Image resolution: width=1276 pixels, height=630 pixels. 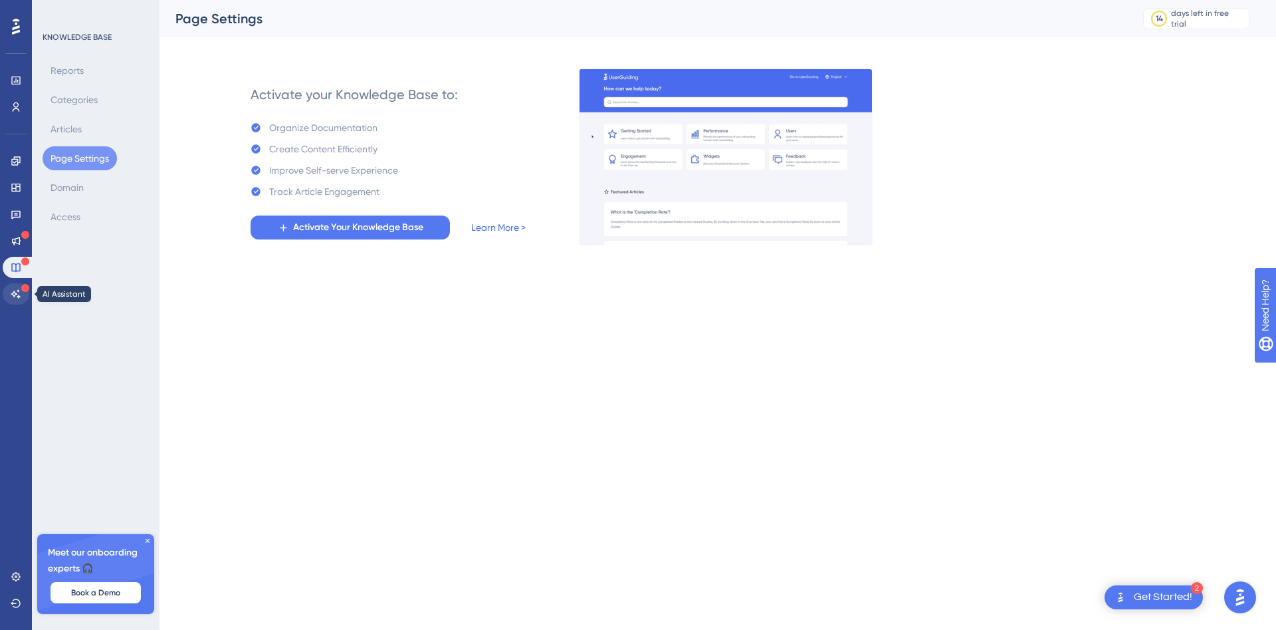 I want to click on span: Book a Demo, so click(x=96, y=592).